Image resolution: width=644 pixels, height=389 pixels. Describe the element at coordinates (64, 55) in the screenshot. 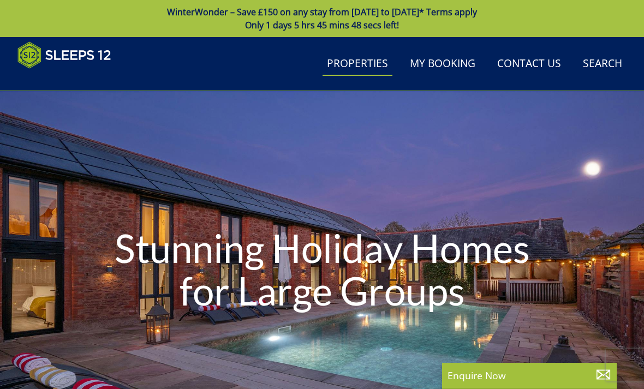

I see `img: Sleeps 12` at that location.